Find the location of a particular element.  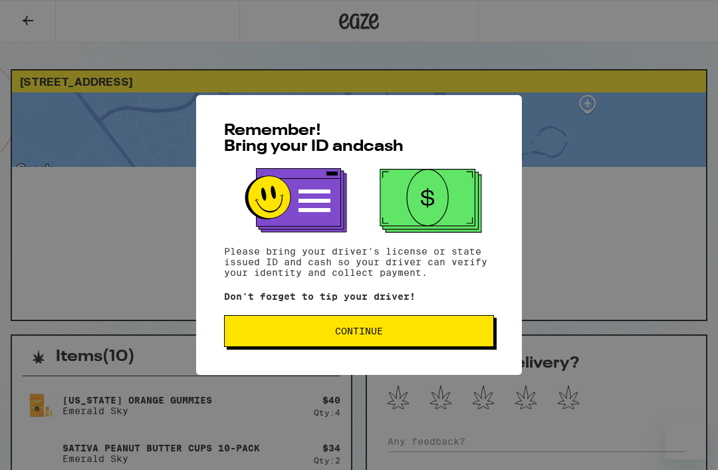

p: Please bring your driver's license or state issued ID and cash so your driver can verify your ide... is located at coordinates (359, 262).